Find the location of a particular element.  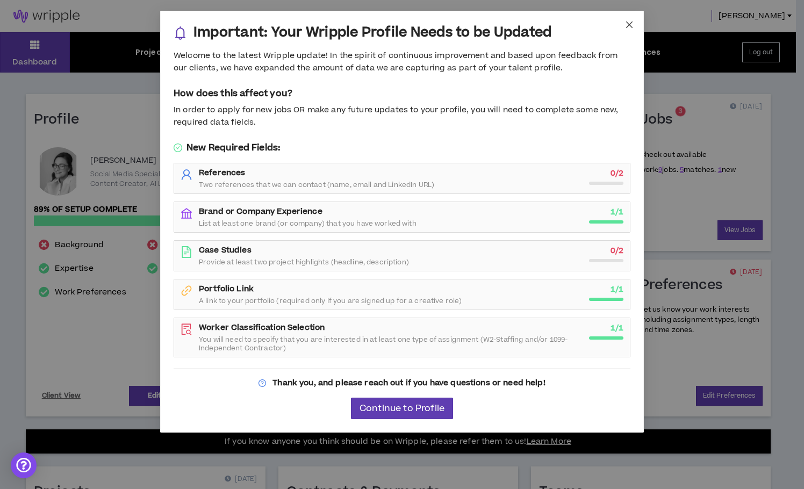

button: Close is located at coordinates (629, 25).